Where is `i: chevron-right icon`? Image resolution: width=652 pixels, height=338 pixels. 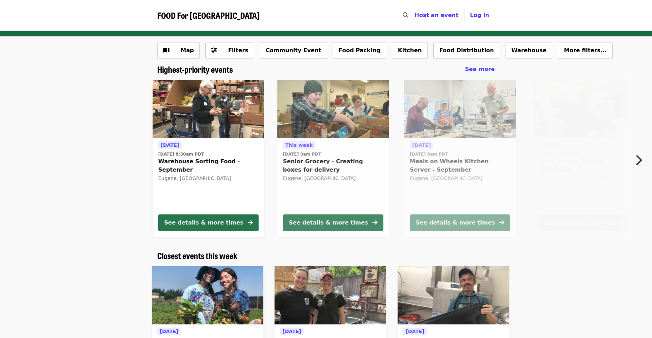
i: chevron-right icon is located at coordinates (638, 160).